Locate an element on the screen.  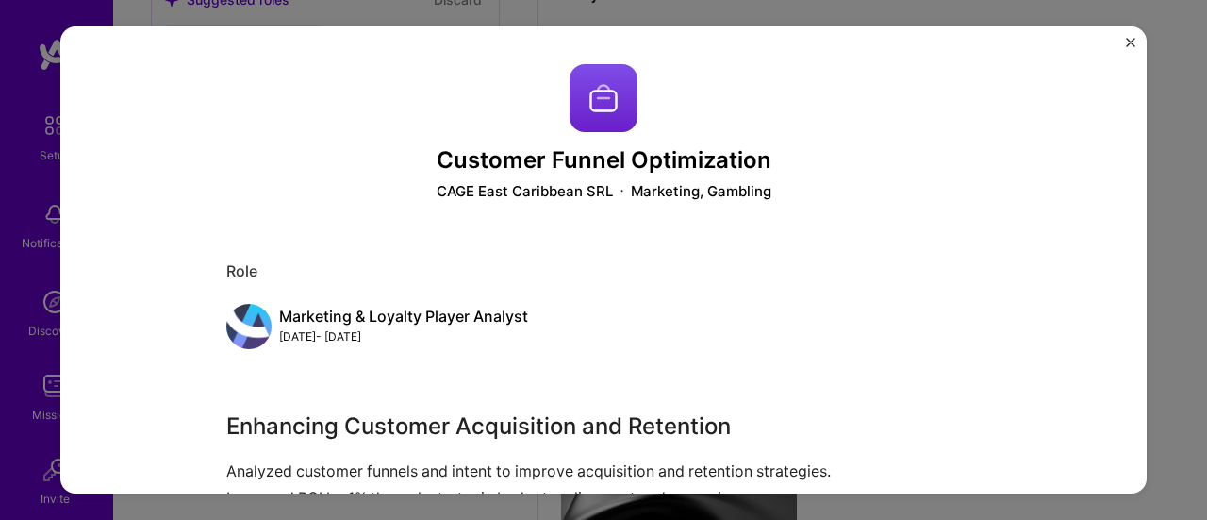
div: CAGE East Caribbean SRL is located at coordinates (524, 190).